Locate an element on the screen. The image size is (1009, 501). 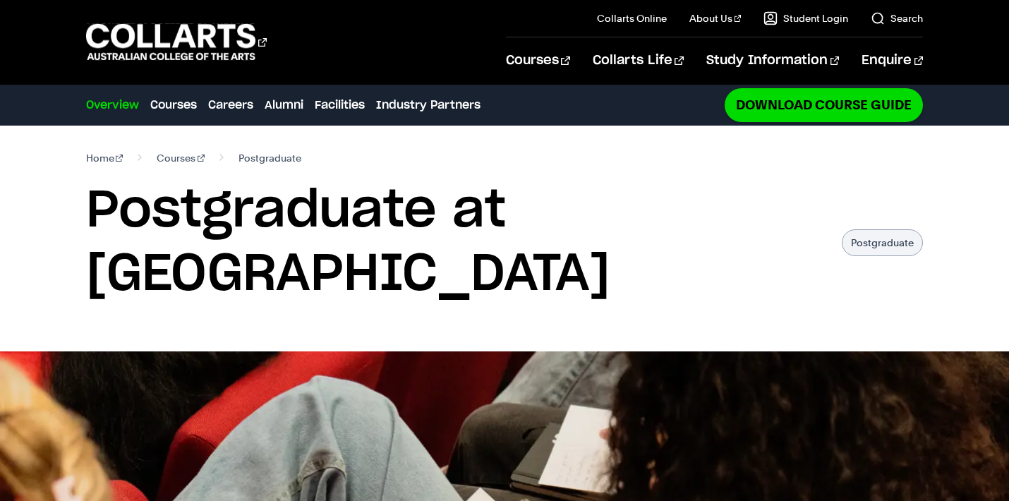
a: About Us is located at coordinates (716, 18).